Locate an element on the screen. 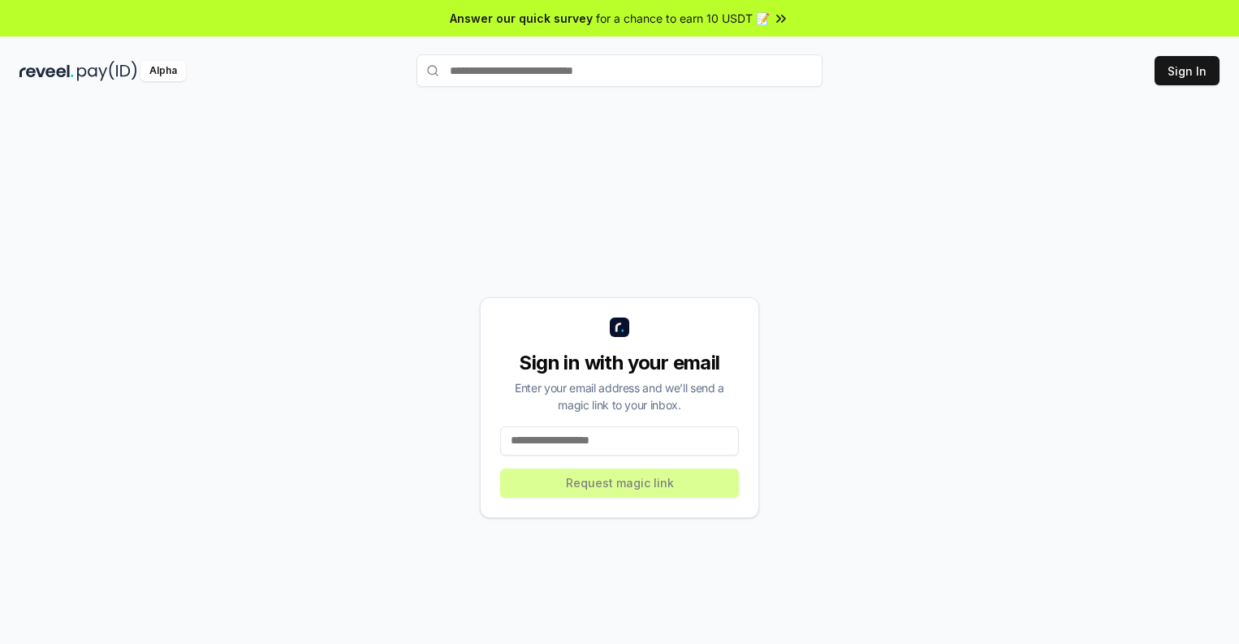 The height and width of the screenshot is (644, 1239). button: Sign In is located at coordinates (1187, 71).